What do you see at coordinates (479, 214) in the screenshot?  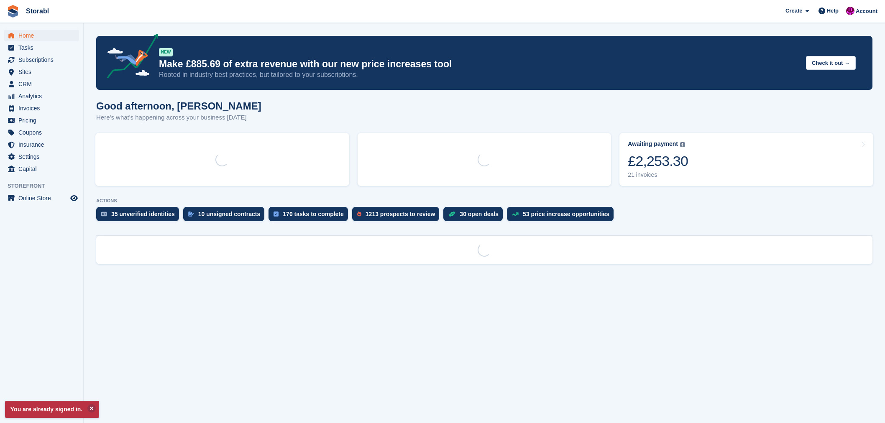 I see `div: 30 open deals` at bounding box center [479, 214].